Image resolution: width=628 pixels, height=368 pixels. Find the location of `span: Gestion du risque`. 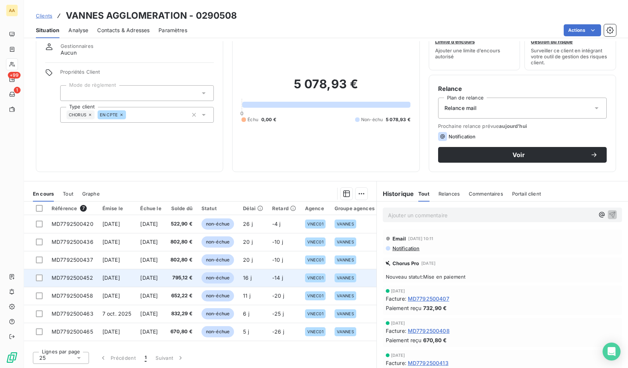

span: Gestion du risque is located at coordinates (552, 42).